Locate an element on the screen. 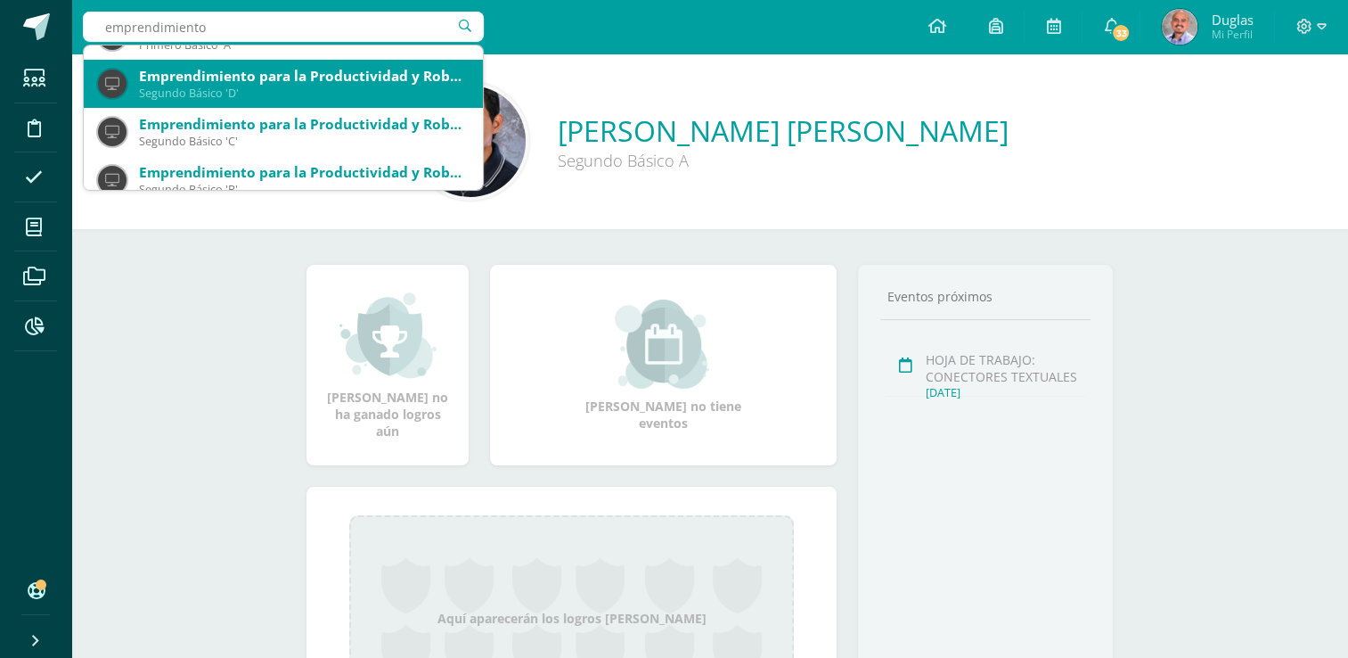 Image resolution: width=1348 pixels, height=658 pixels. span: Duglas is located at coordinates (1232, 20).